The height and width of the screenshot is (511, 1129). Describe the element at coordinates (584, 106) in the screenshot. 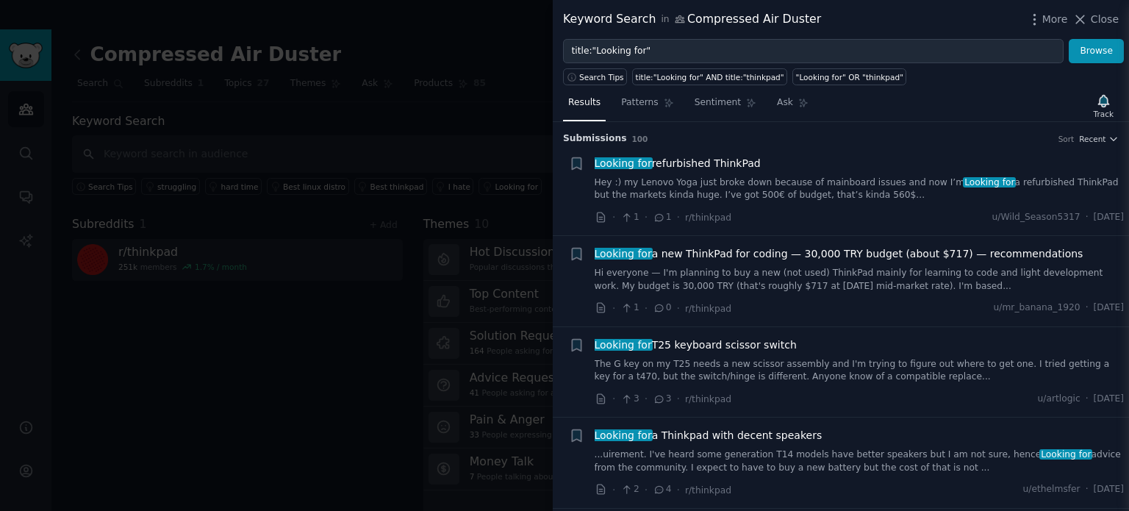

I see `a: Results` at that location.